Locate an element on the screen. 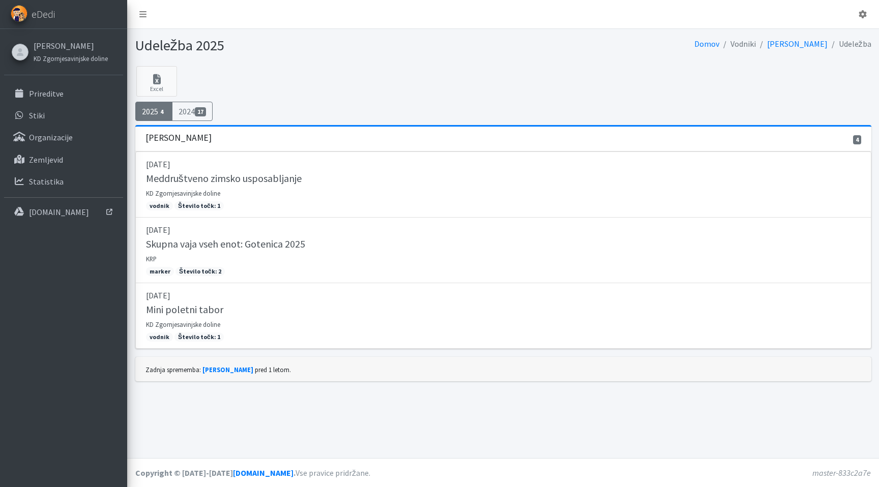 Image resolution: width=879 pixels, height=487 pixels. a: Prireditve is located at coordinates (64, 94).